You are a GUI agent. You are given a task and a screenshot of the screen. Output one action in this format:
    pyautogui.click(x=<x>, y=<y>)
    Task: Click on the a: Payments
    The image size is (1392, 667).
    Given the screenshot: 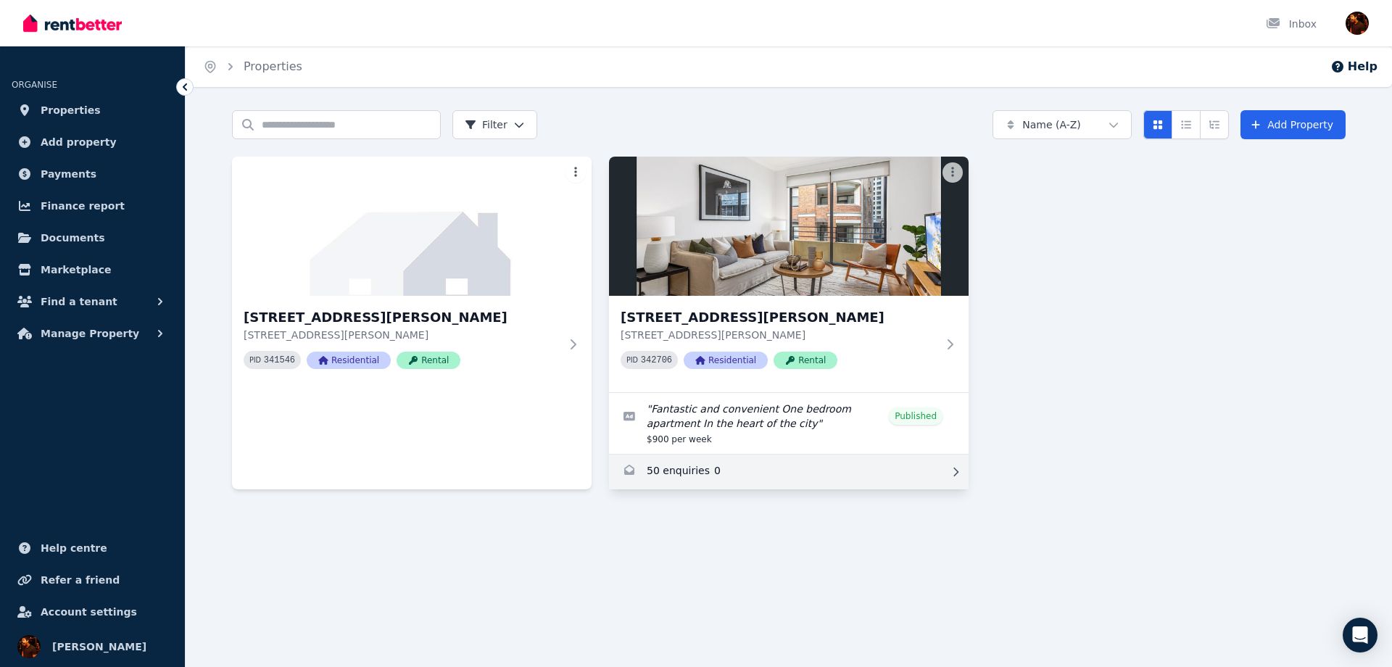 What is the action you would take?
    pyautogui.click(x=92, y=174)
    